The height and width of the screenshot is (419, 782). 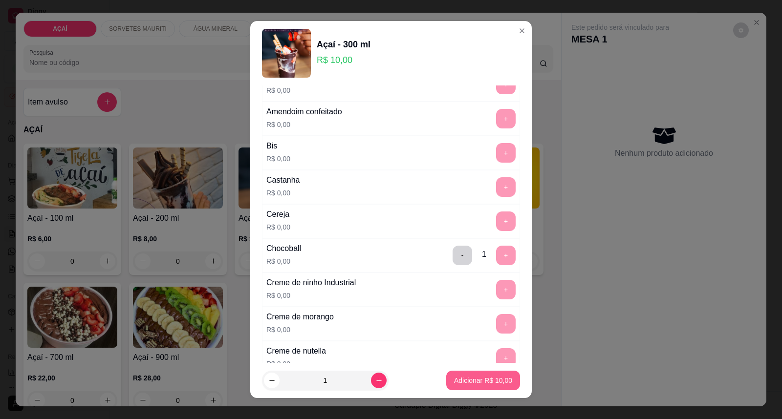 I want to click on div: Castanha, so click(x=283, y=180).